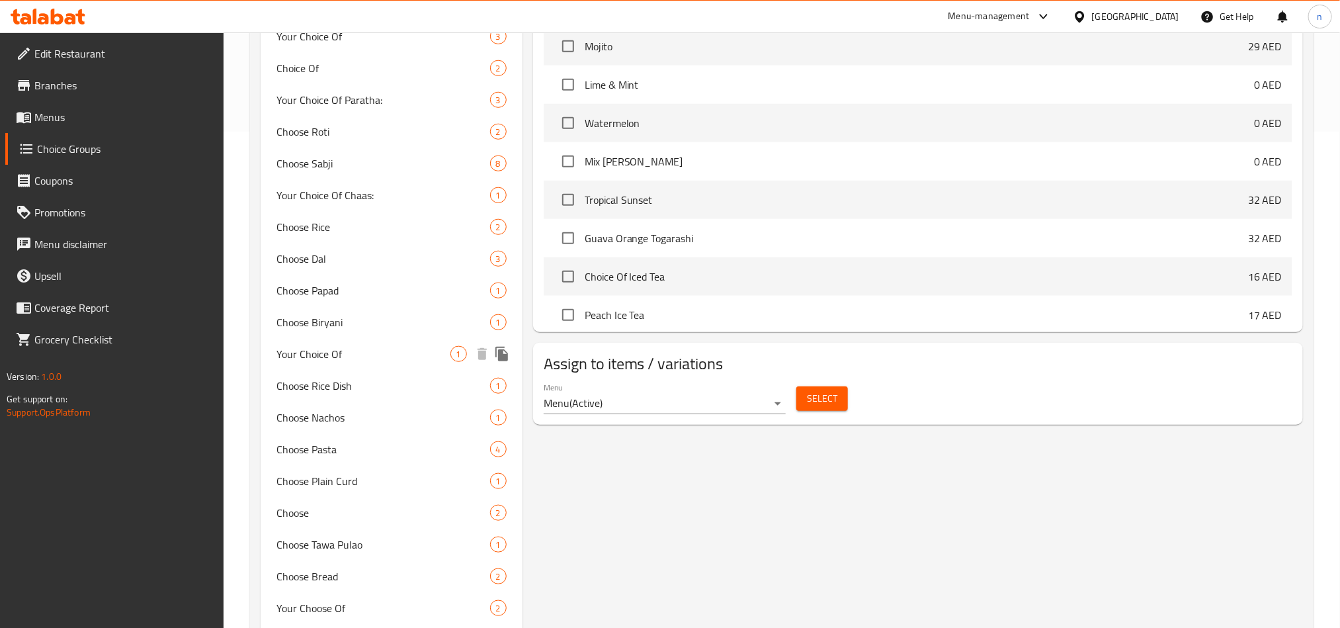 This screenshot has width=1340, height=628. I want to click on div: Your Choice Of Paratha:3, so click(392, 100).